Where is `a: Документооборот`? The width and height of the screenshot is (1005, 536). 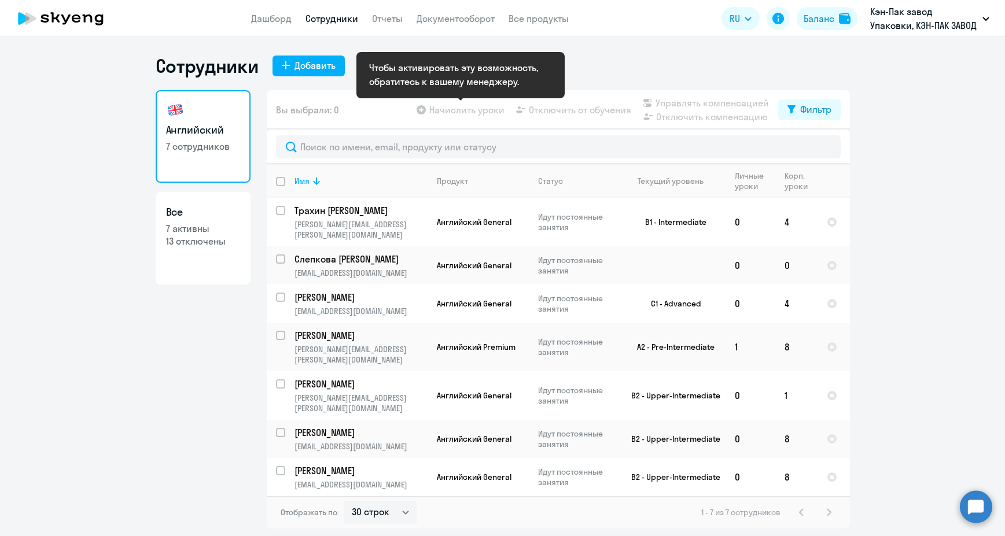
a: Документооборот is located at coordinates (455, 19).